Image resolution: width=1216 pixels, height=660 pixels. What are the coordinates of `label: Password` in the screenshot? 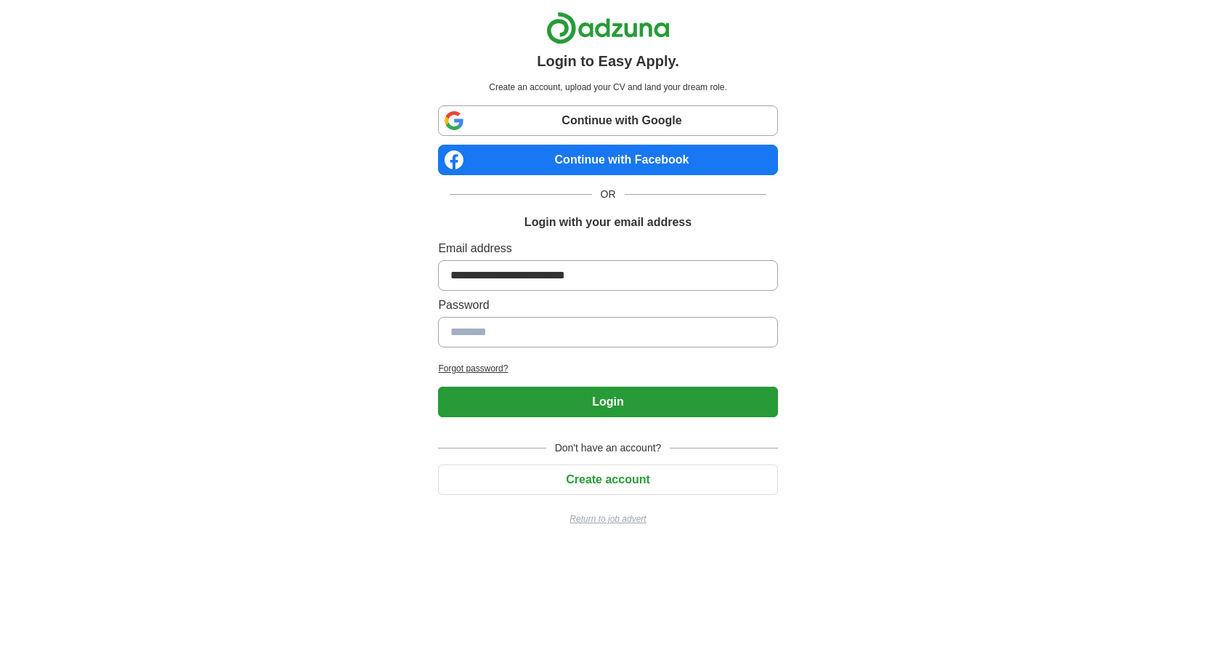 It's located at (607, 305).